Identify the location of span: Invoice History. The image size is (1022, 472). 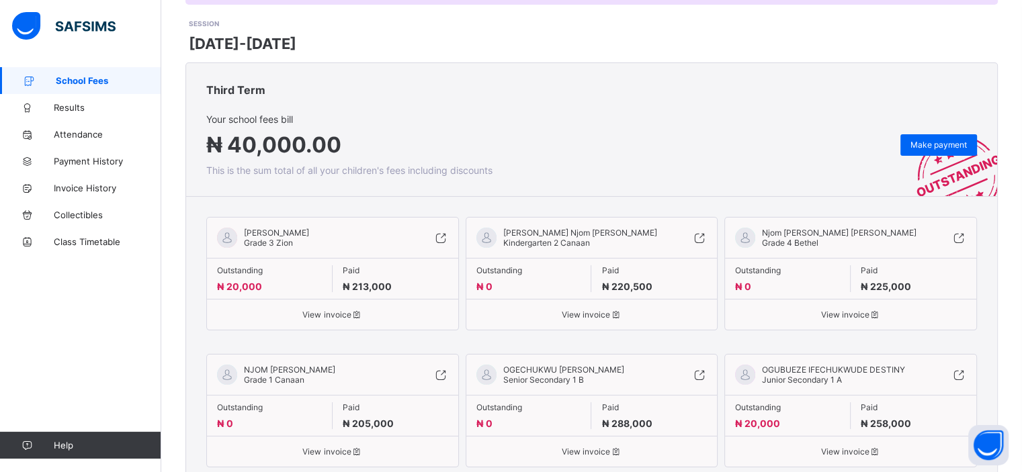
(107, 188).